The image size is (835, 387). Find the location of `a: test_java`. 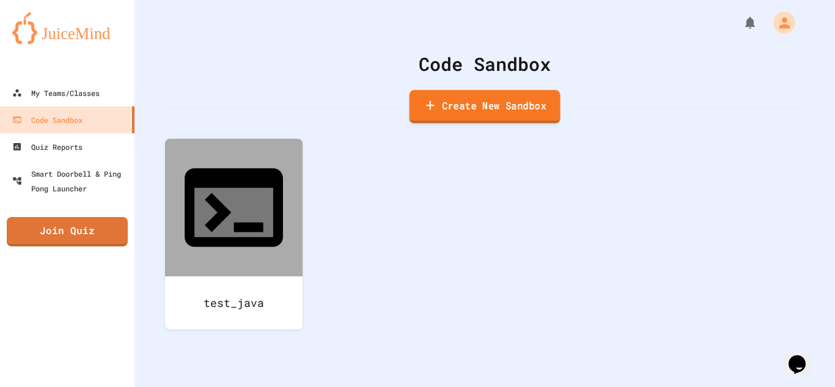

a: test_java is located at coordinates (234, 234).